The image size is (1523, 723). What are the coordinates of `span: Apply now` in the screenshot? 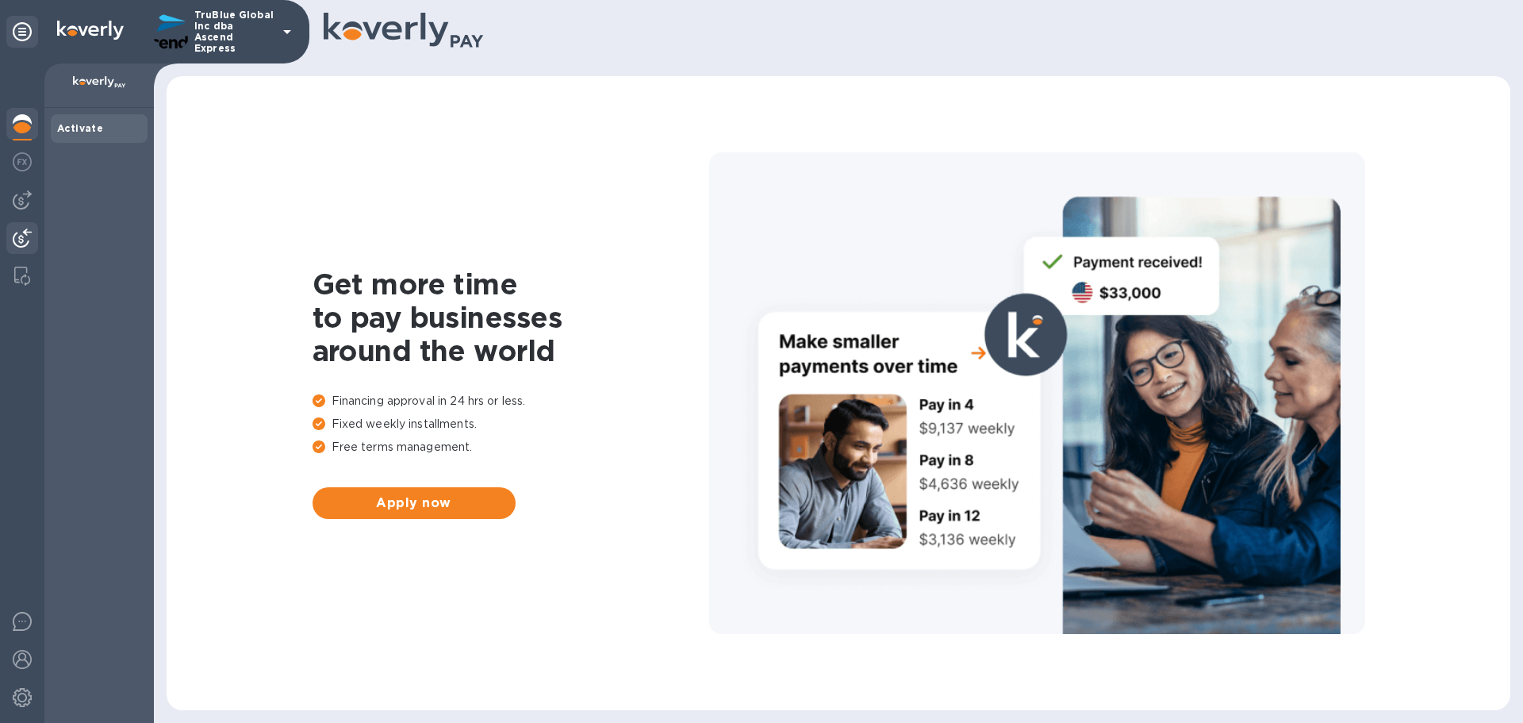 It's located at (414, 503).